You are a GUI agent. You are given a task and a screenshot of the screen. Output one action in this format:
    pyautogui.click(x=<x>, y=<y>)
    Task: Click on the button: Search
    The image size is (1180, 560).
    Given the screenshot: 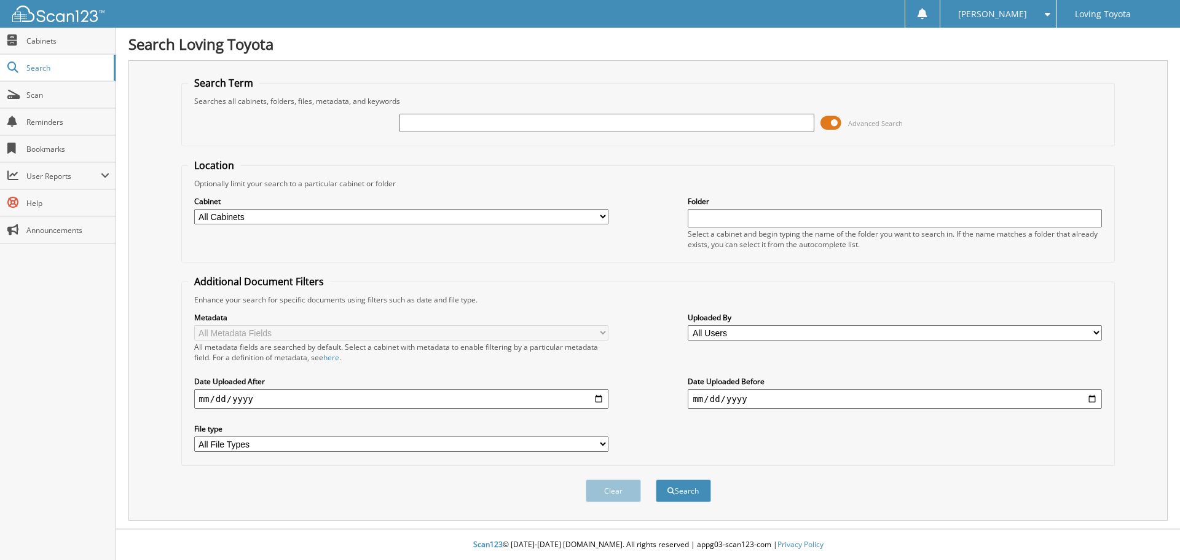 What is the action you would take?
    pyautogui.click(x=684, y=491)
    